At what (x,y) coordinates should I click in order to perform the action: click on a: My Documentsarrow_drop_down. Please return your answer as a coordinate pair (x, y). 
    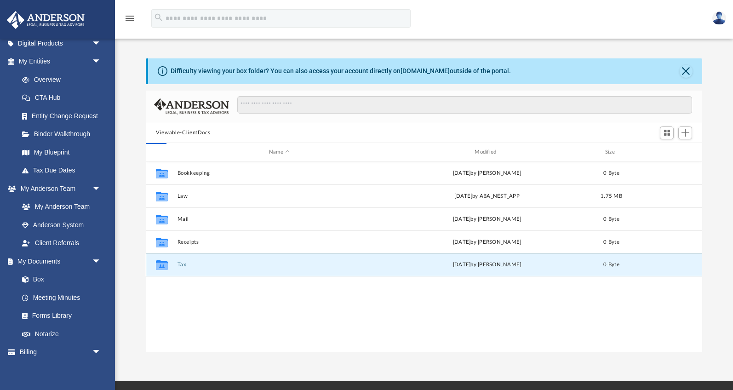
    Looking at the image, I should click on (58, 261).